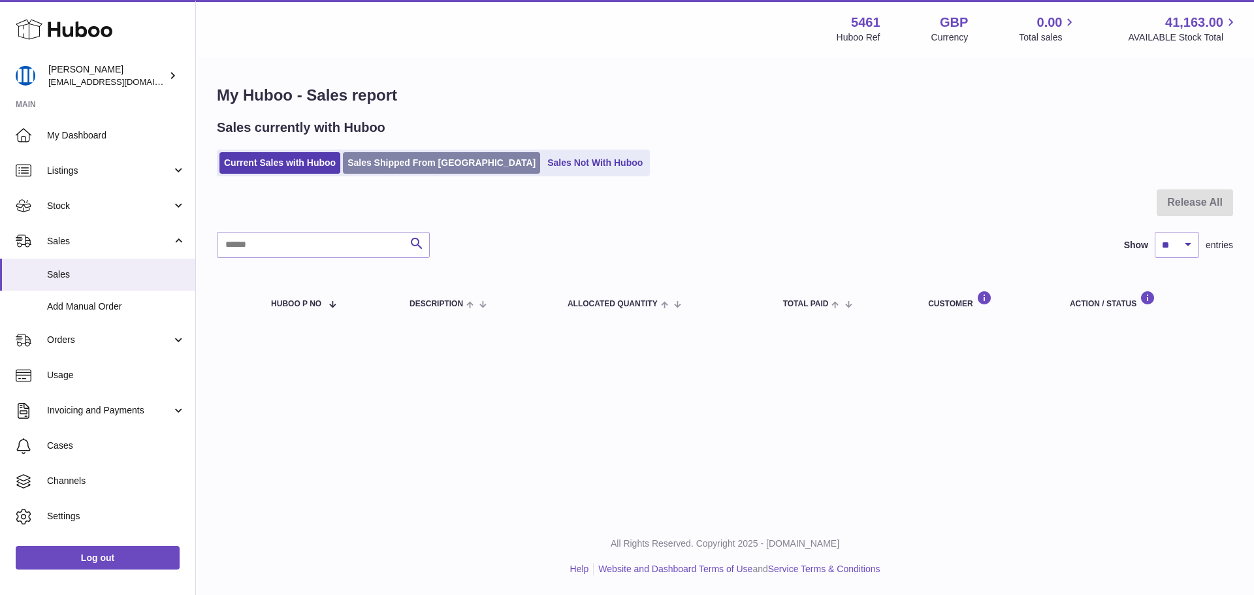  Describe the element at coordinates (1194, 22) in the screenshot. I see `span: 41,163.00` at that location.